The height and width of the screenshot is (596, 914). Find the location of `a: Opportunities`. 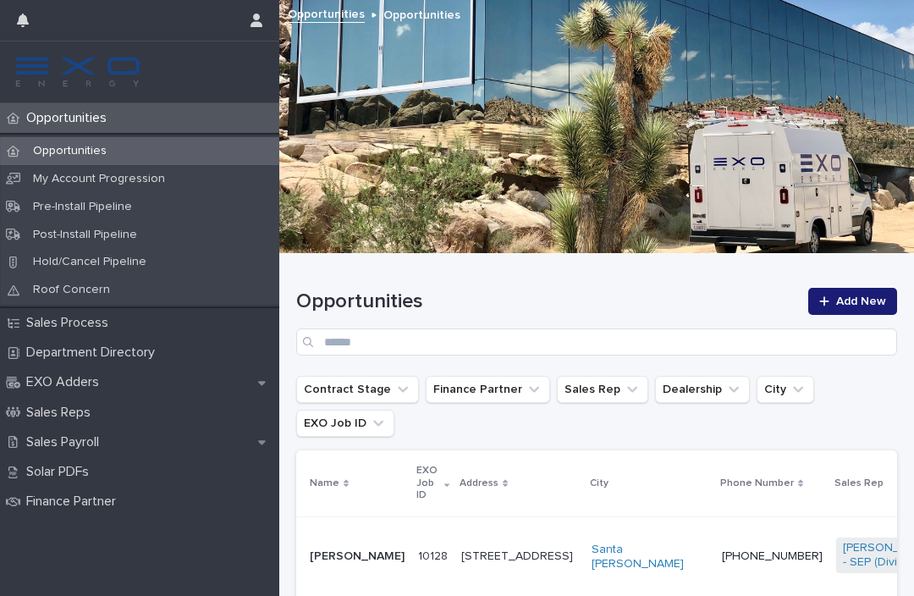

a: Opportunities is located at coordinates (326, 13).